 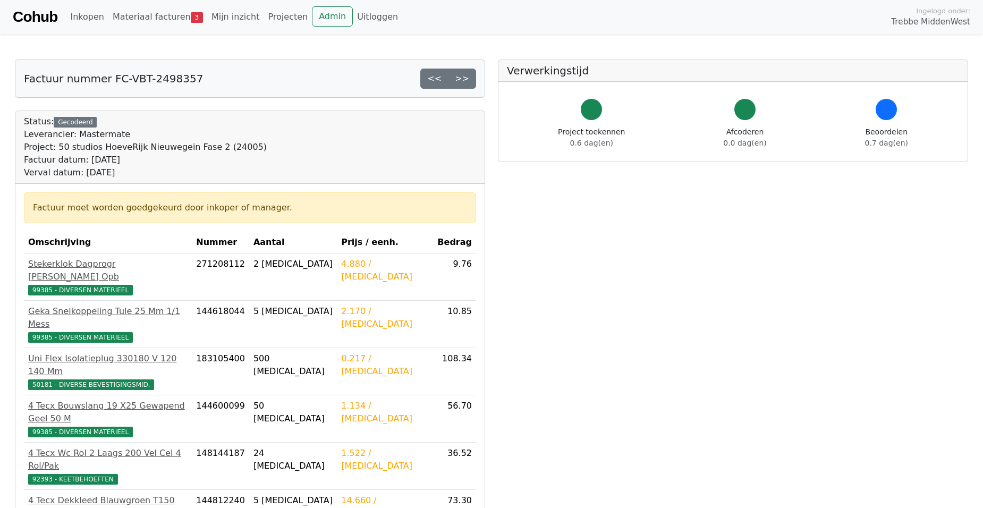 What do you see at coordinates (108, 318) in the screenshot?
I see `div: Geka Snelkoppeling Tule 25 Mm 1/1 Mess` at bounding box center [108, 318].